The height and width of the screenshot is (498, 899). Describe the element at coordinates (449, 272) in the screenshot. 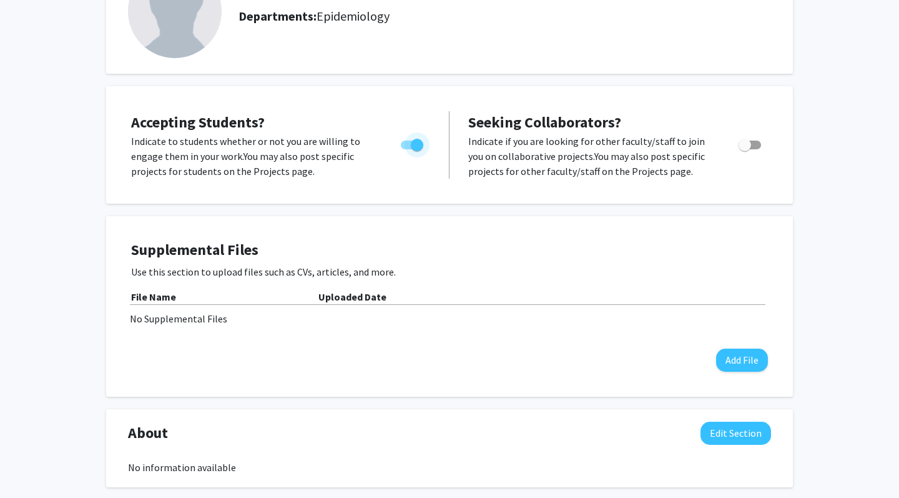

I see `p: Use this section to upload files such as CVs, articles, and more.` at that location.